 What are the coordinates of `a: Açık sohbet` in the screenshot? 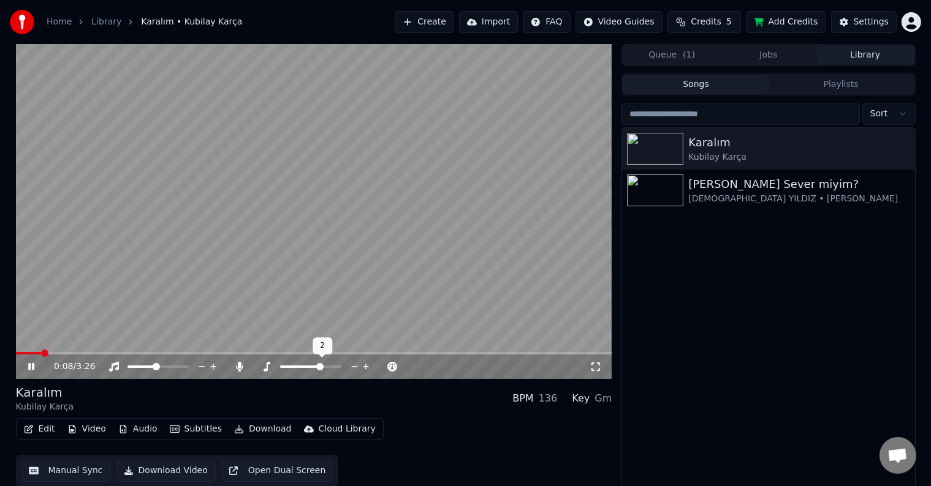 It's located at (898, 456).